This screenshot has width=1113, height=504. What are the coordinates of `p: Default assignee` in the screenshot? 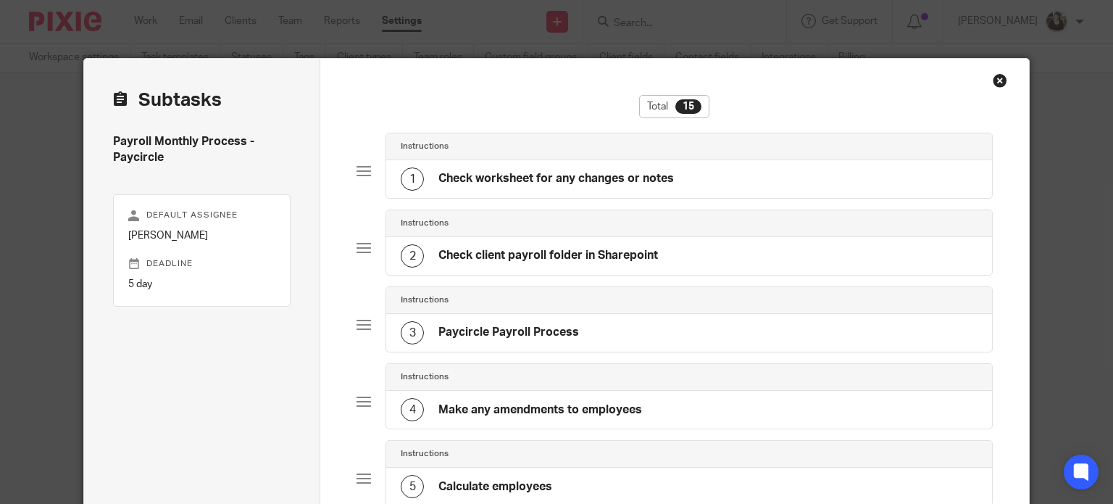 It's located at (201, 215).